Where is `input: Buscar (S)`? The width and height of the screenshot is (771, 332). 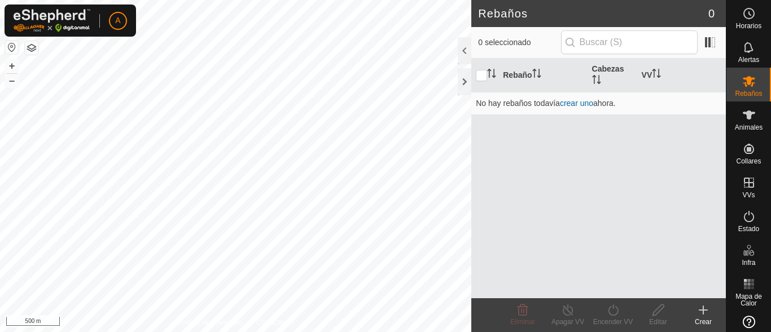
input: Buscar (S) is located at coordinates (629, 42).